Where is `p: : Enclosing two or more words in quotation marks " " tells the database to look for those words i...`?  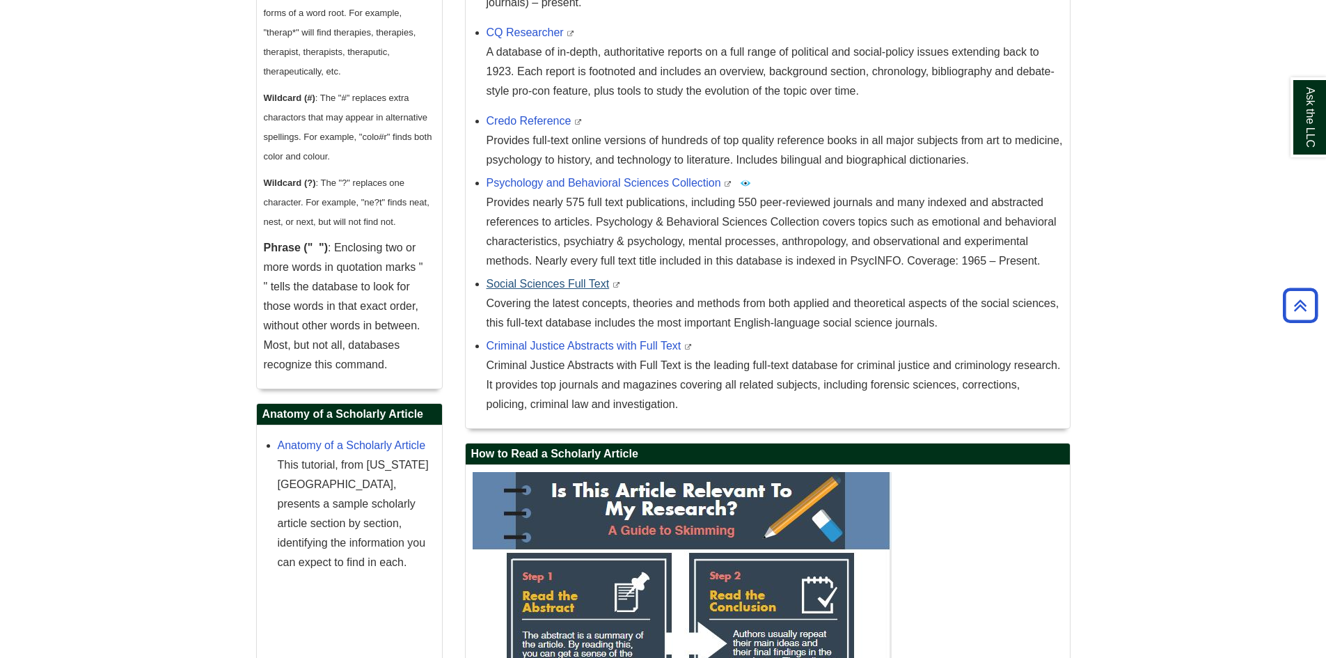
p: : Enclosing two or more words in quotation marks " " tells the database to look for those words i... is located at coordinates (349, 306).